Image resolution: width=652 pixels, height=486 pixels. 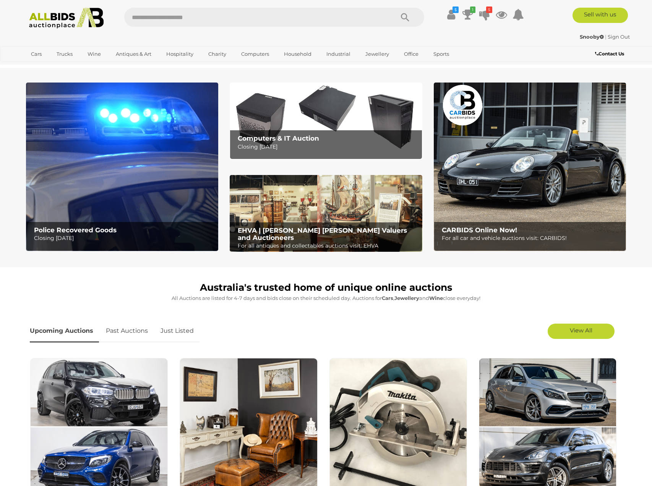 I want to click on a: Office, so click(x=411, y=54).